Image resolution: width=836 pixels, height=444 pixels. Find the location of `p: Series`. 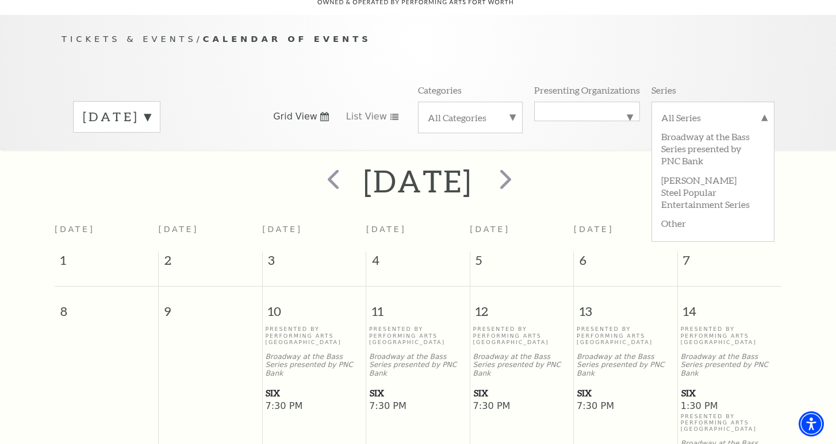

p: Series is located at coordinates (663, 90).